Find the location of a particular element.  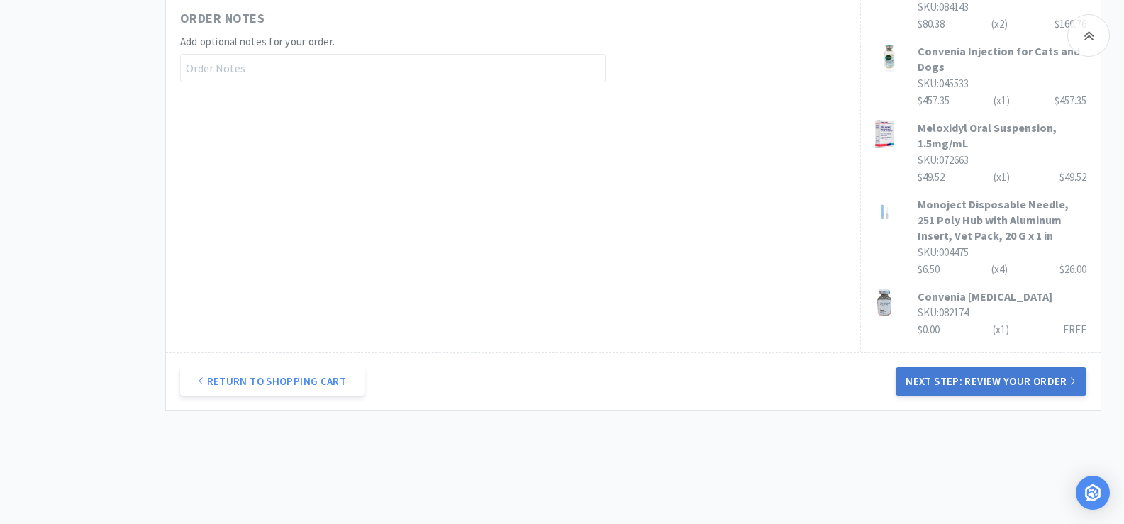

img: 00df82496c6949c8a9752604534ce607_421546.png is located at coordinates (884, 134).